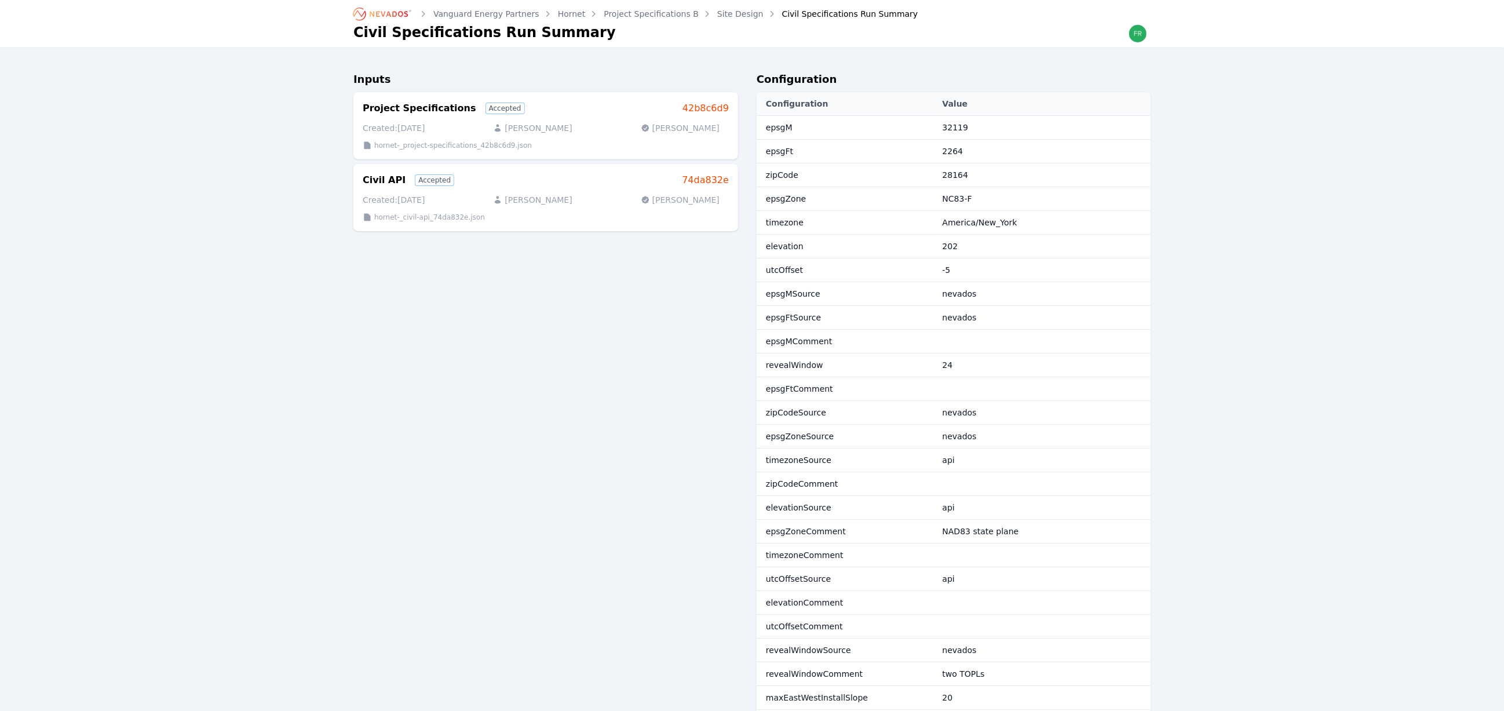 This screenshot has height=711, width=1504. I want to click on p: hornet-_project-specifications_42b8c6d9.json, so click(453, 145).